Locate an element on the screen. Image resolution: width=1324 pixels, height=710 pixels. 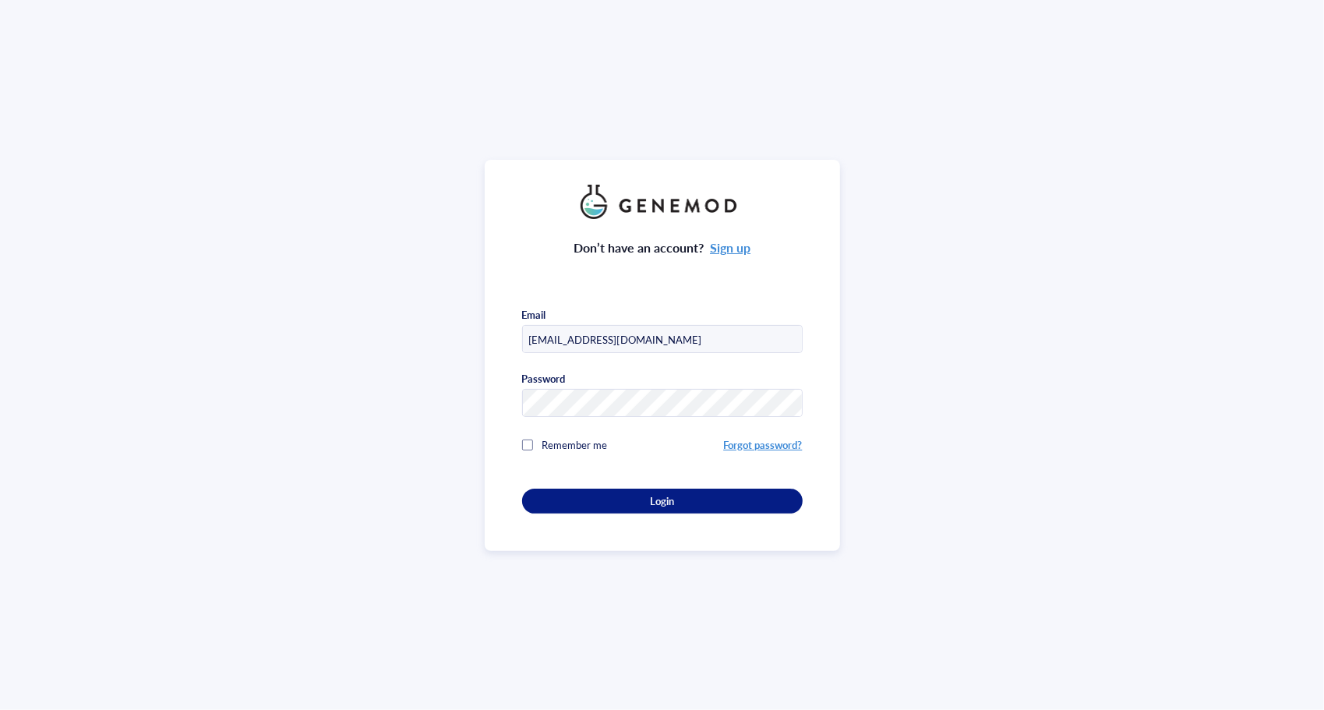
button: Login is located at coordinates (662, 501).